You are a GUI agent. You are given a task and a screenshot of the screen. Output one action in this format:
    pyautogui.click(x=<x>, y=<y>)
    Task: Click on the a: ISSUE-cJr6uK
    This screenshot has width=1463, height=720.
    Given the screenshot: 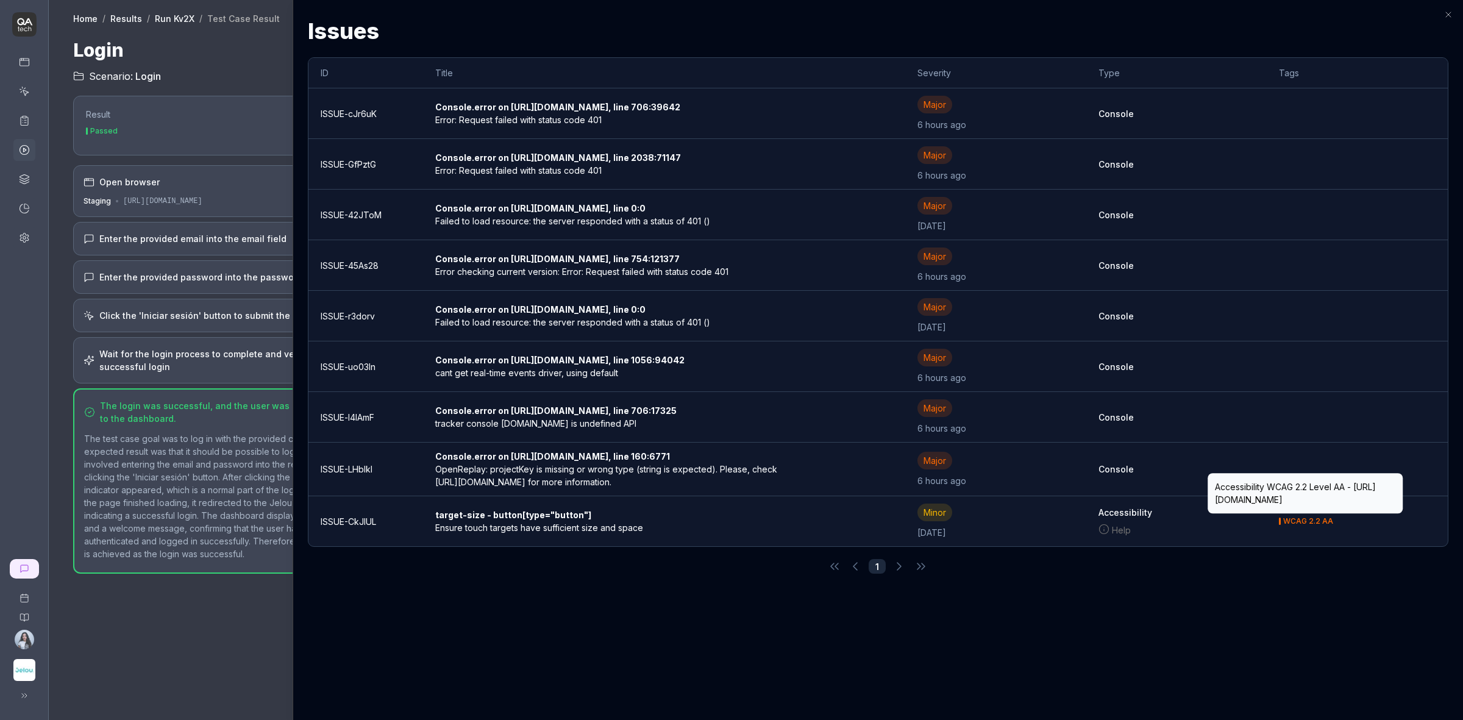 What is the action you would take?
    pyautogui.click(x=349, y=113)
    